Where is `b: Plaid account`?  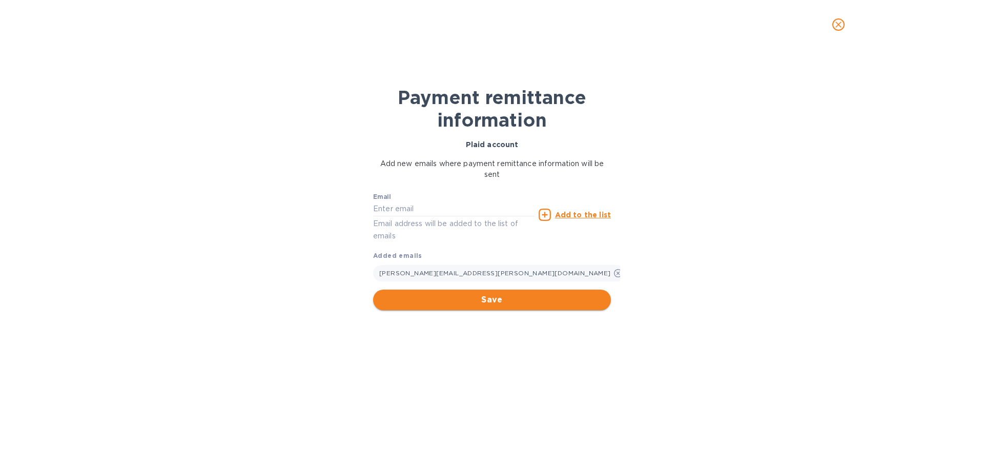
b: Plaid account is located at coordinates (492, 145).